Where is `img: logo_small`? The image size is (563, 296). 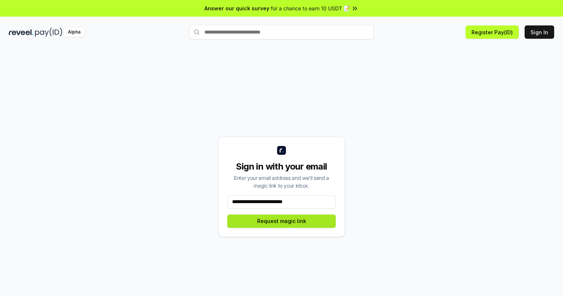
img: logo_small is located at coordinates (281, 150).